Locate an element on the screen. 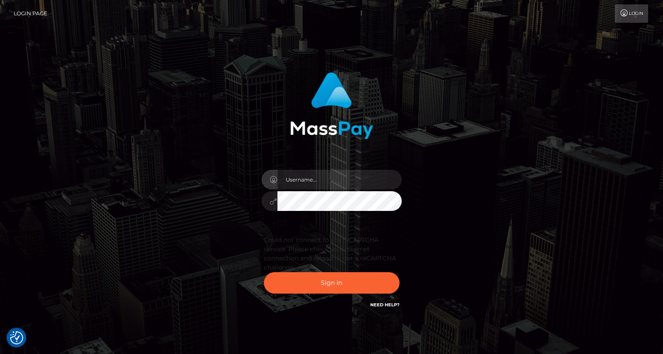  a: Login is located at coordinates (632, 14).